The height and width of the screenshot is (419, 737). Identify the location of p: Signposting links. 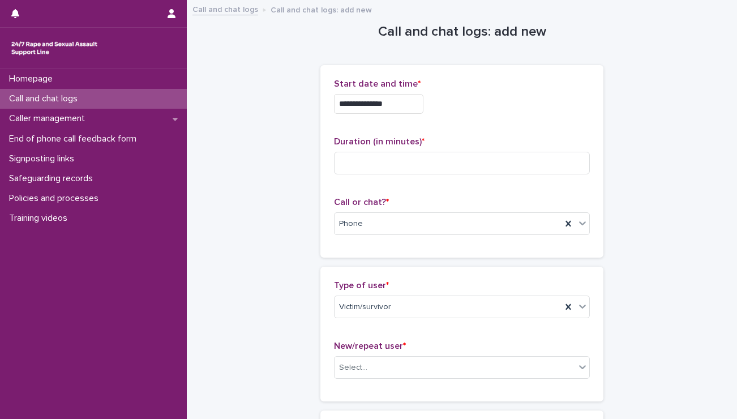
(44, 159).